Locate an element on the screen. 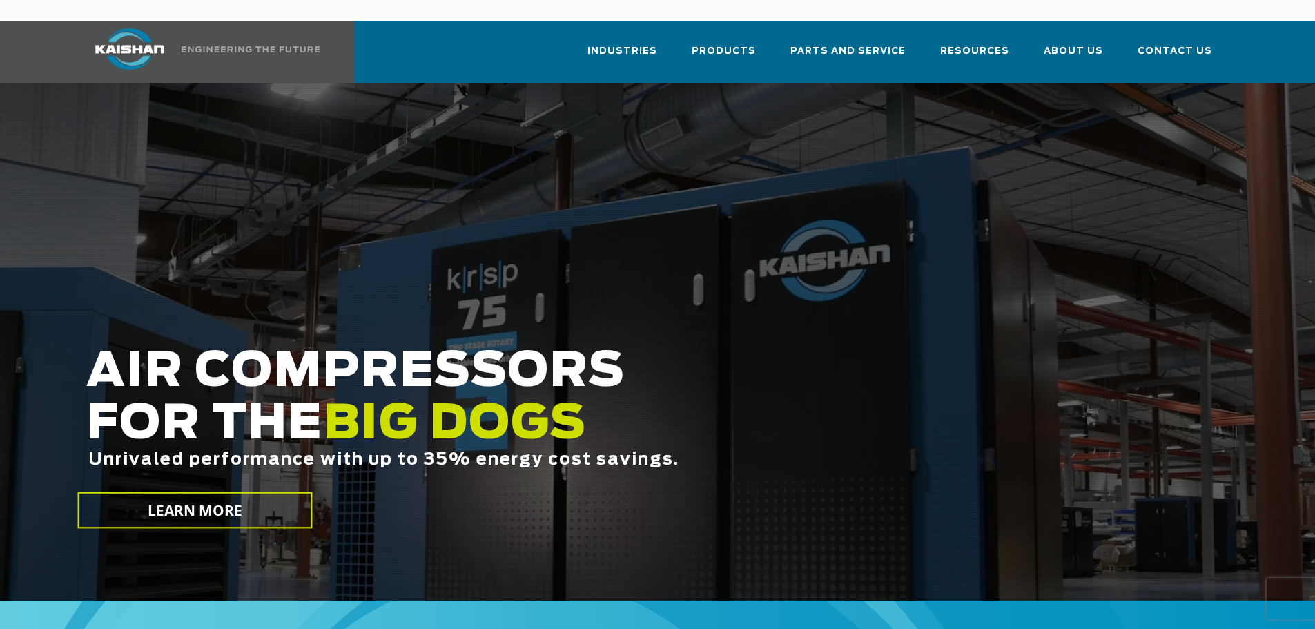 The image size is (1315, 629). span: Unrivaled performance with up to 35% energy cost savings. is located at coordinates (384, 460).